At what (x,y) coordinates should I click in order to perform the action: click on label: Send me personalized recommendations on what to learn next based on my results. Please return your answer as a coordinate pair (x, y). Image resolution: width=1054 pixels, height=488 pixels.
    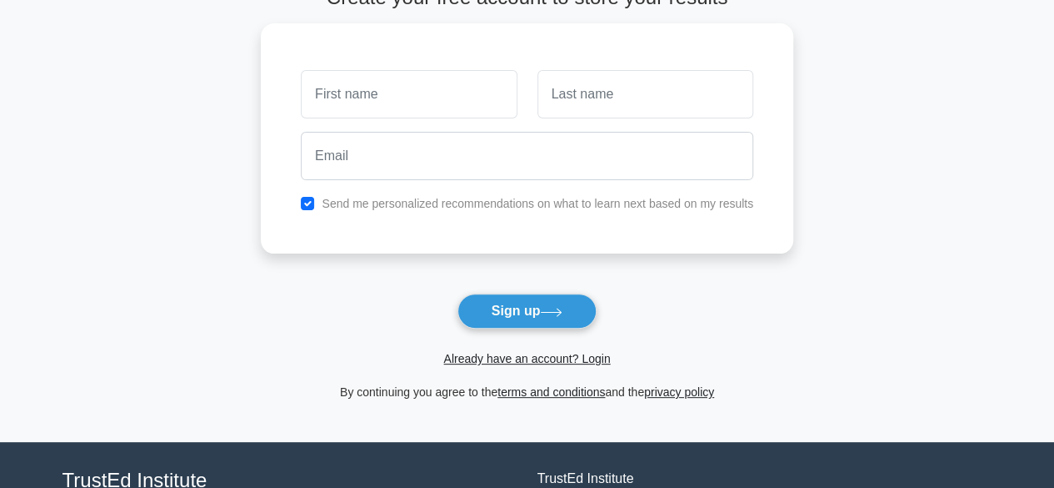
    Looking at the image, I should click on (538, 203).